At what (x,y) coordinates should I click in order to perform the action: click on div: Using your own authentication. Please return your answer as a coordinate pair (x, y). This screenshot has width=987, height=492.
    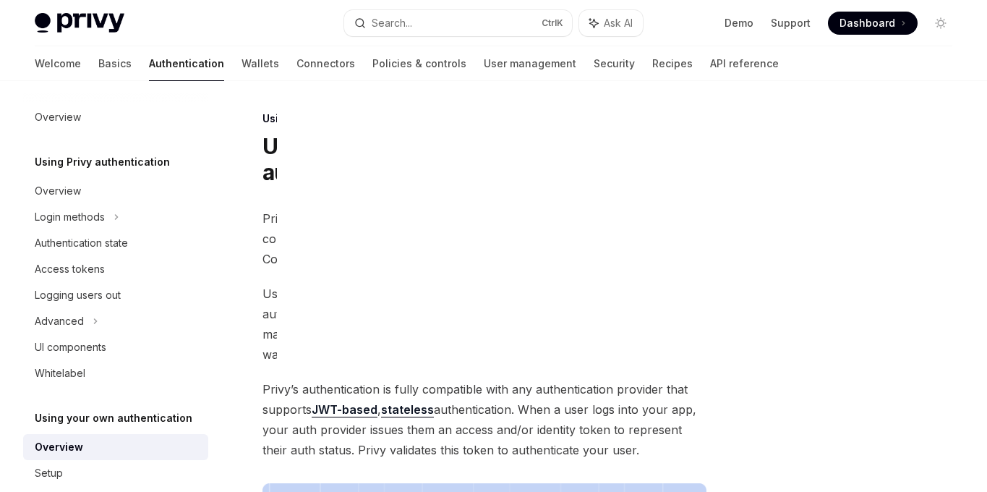
    Looking at the image, I should click on (484, 119).